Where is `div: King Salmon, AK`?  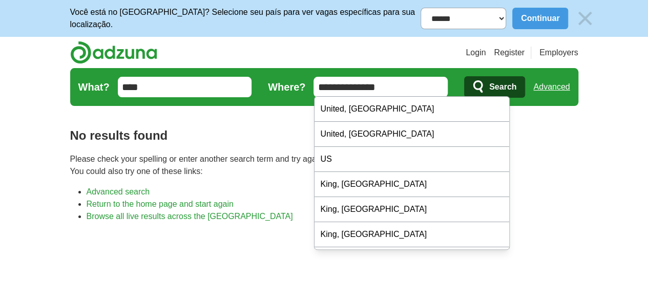
div: King Salmon, AK is located at coordinates (412, 260).